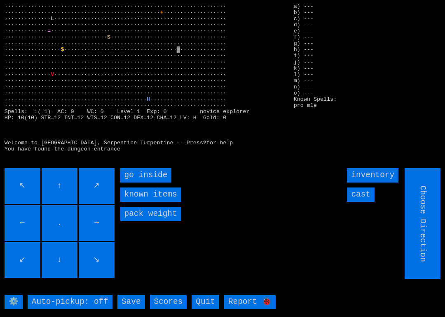 The height and width of the screenshot is (317, 445). Describe the element at coordinates (131, 302) in the screenshot. I see `input: Save` at that location.